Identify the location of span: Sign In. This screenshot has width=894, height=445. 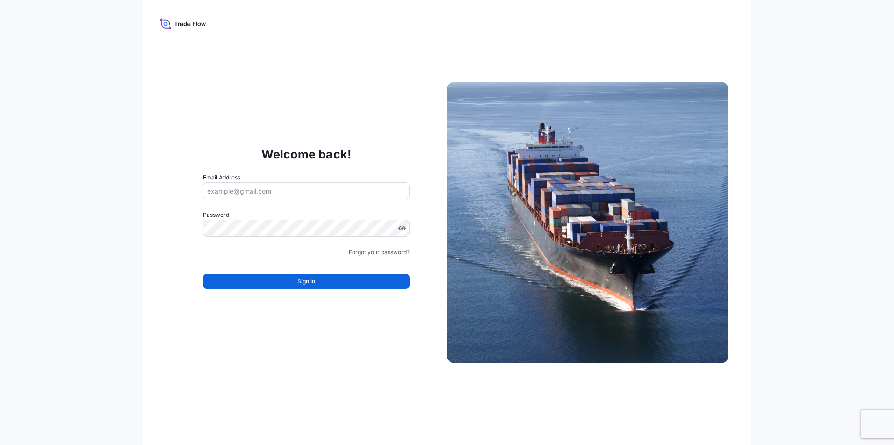
(306, 281).